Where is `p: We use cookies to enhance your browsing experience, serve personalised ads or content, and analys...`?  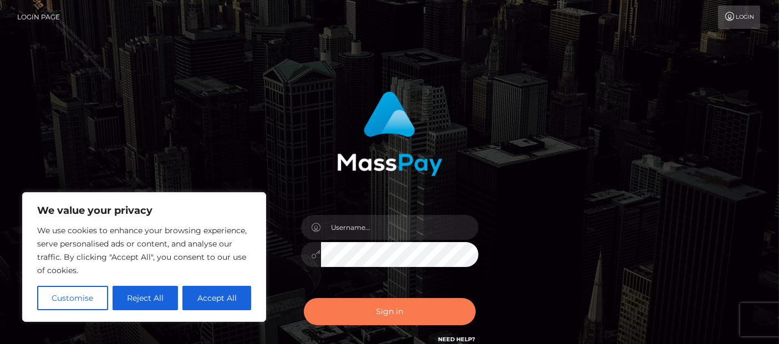
p: We use cookies to enhance your browsing experience, serve personalised ads or content, and analys... is located at coordinates (144, 251).